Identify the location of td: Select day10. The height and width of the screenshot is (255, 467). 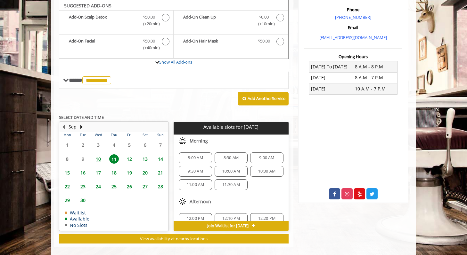
(98, 159).